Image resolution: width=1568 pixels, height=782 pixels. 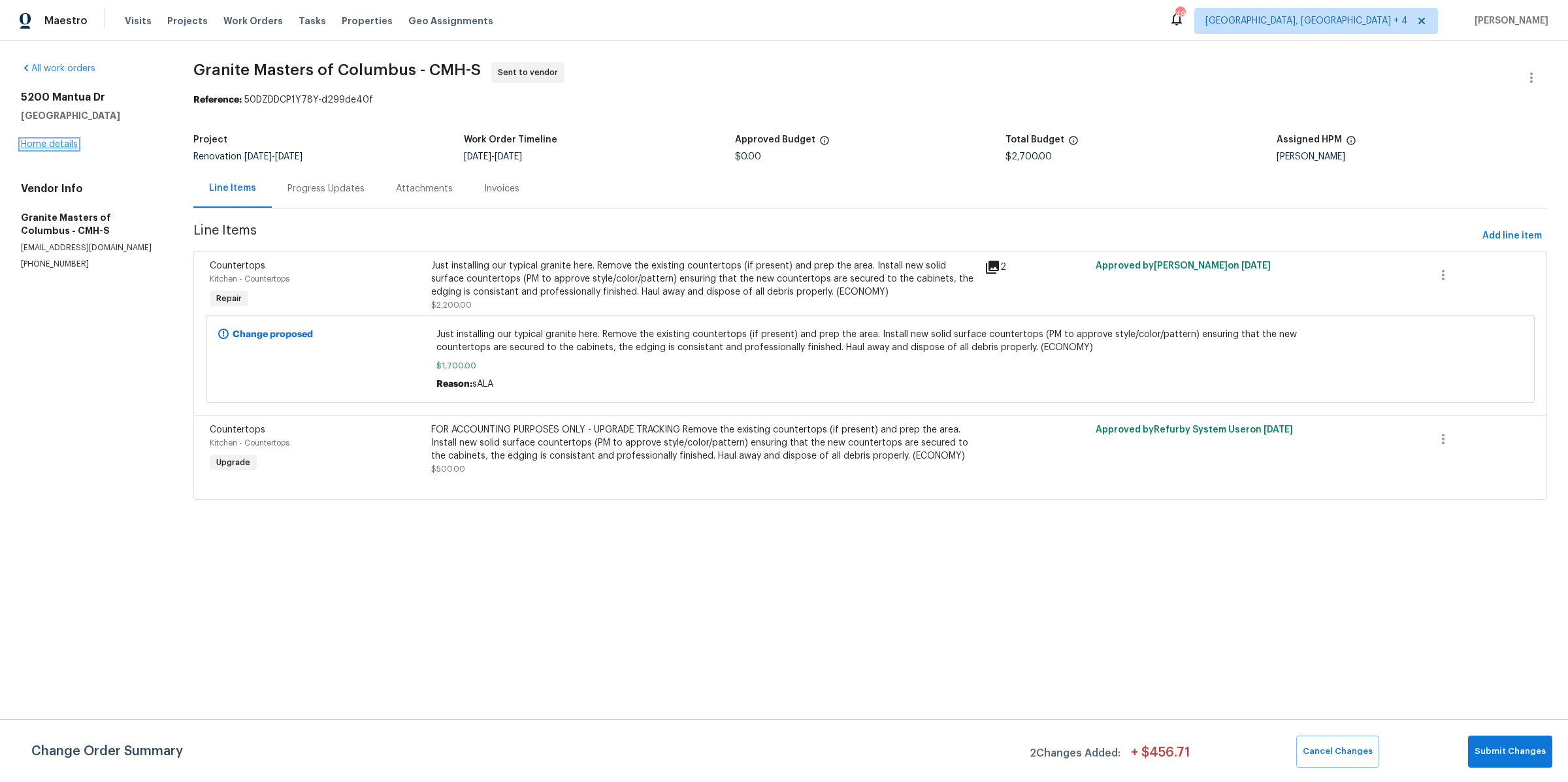 What do you see at coordinates (233, 462) in the screenshot?
I see `span: Upgrade` at bounding box center [233, 462].